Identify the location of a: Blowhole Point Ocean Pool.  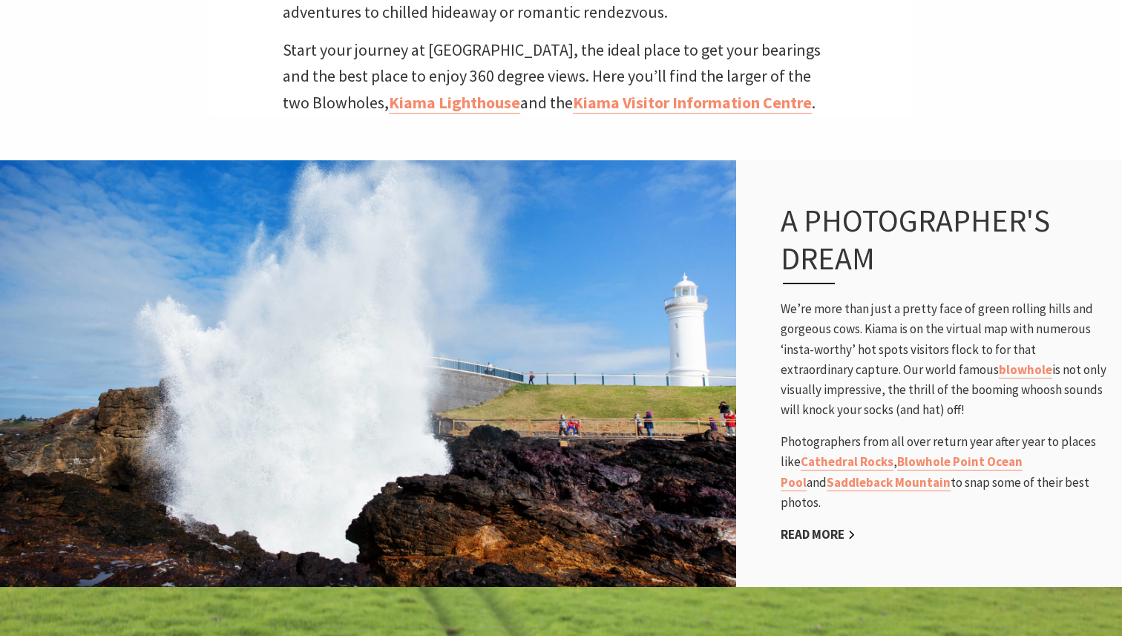
(901, 472).